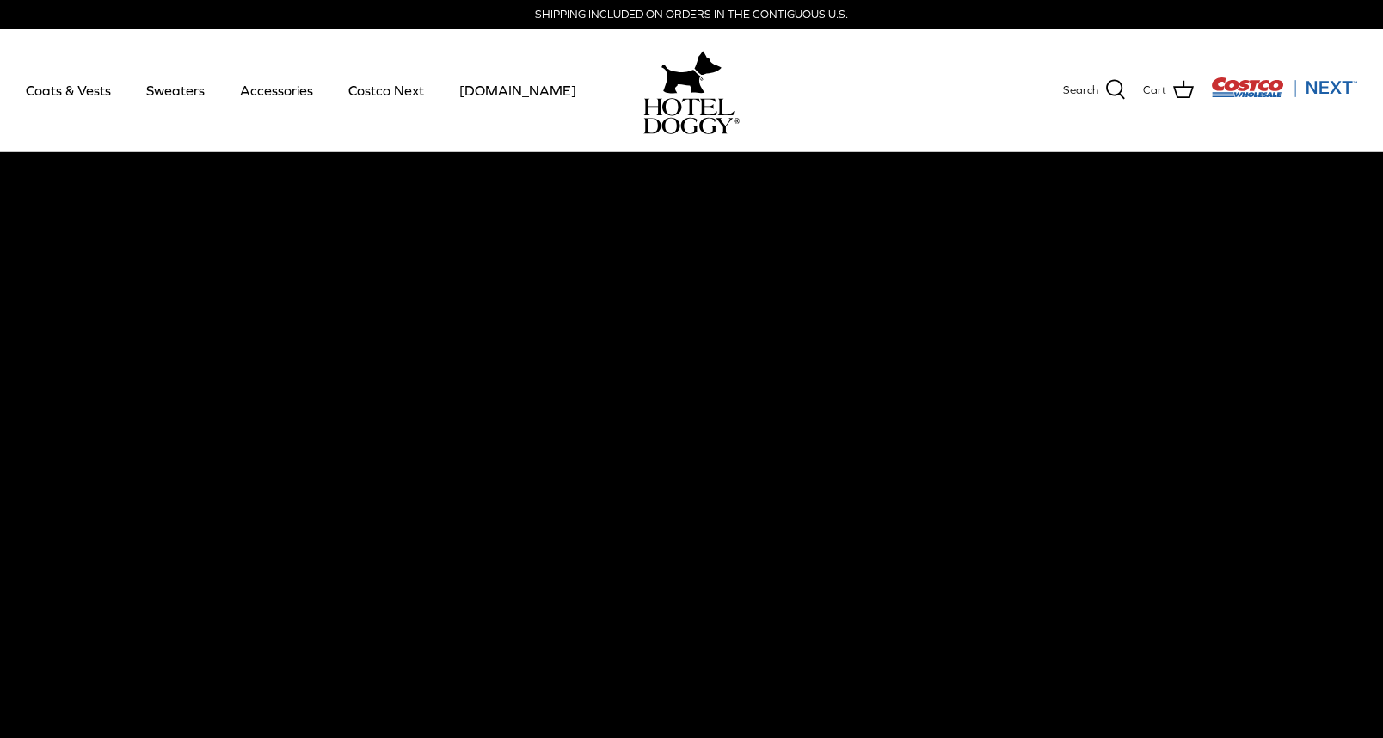 Image resolution: width=1383 pixels, height=738 pixels. Describe the element at coordinates (1154, 90) in the screenshot. I see `span: Cart` at that location.